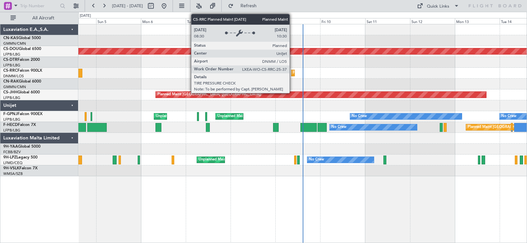  Describe the element at coordinates (343, 21) in the screenshot. I see `div: Fri 10` at that location.